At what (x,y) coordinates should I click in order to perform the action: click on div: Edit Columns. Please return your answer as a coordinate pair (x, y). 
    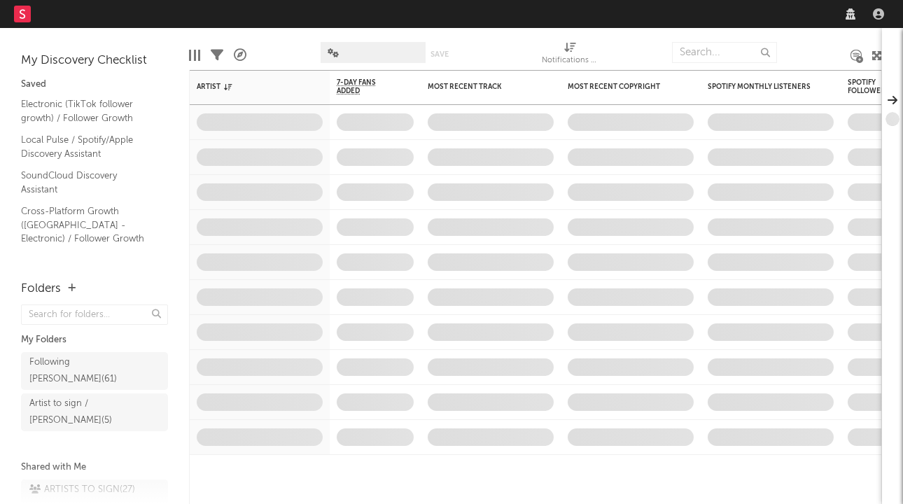
    Looking at the image, I should click on (195, 55).